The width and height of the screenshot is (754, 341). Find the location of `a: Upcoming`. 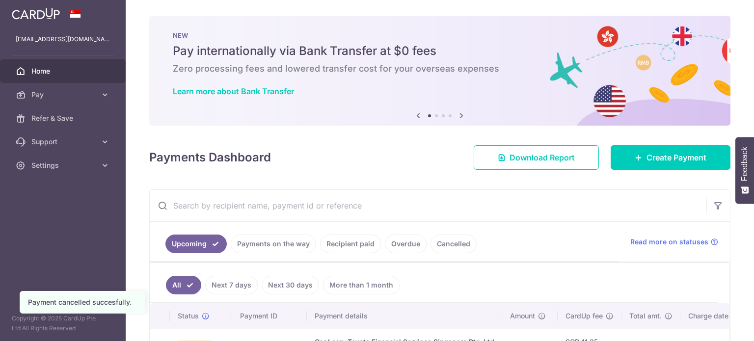

a: Upcoming is located at coordinates (196, 244).